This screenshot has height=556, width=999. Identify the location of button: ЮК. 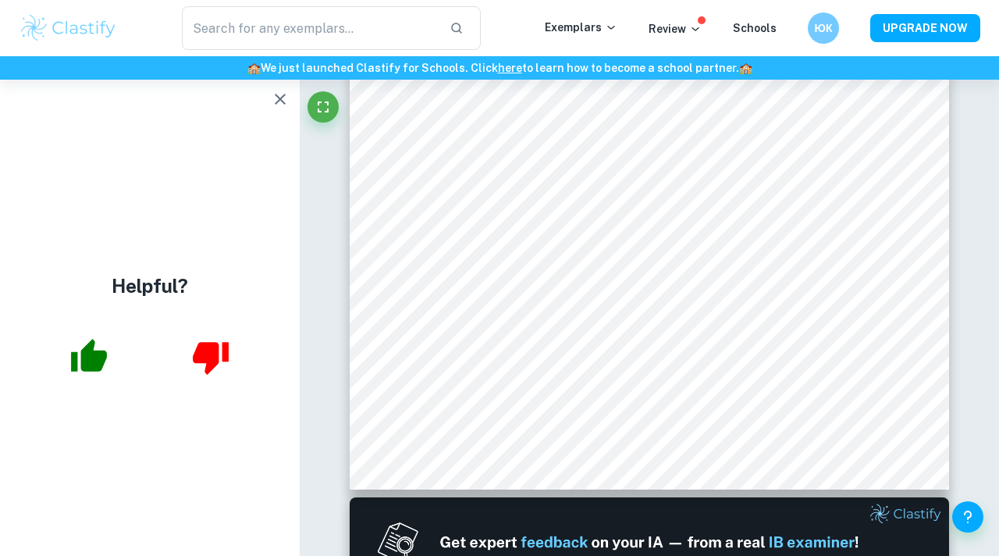
(824, 28).